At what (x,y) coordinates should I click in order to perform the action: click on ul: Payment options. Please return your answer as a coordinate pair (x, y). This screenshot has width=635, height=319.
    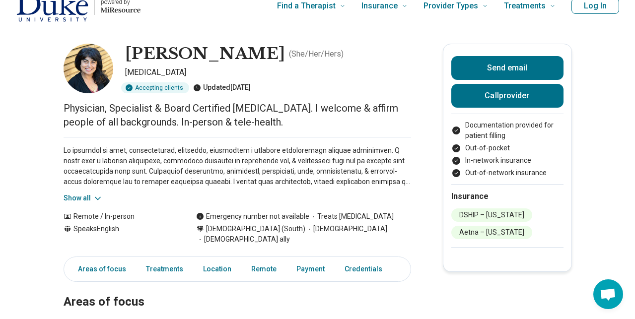
    Looking at the image, I should click on (507, 149).